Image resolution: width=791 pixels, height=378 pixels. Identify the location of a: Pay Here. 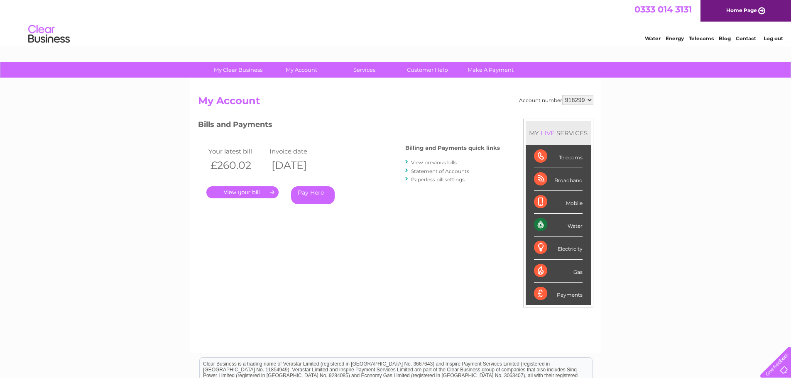
(312, 195).